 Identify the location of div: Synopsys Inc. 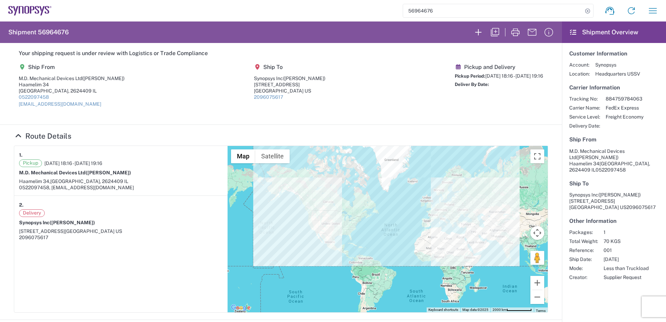
(290, 78).